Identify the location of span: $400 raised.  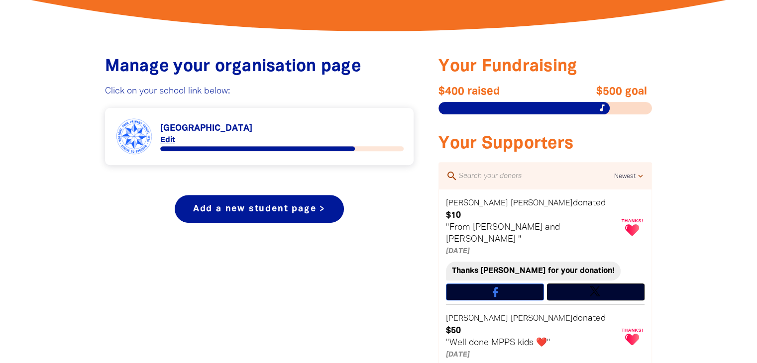
(492, 92).